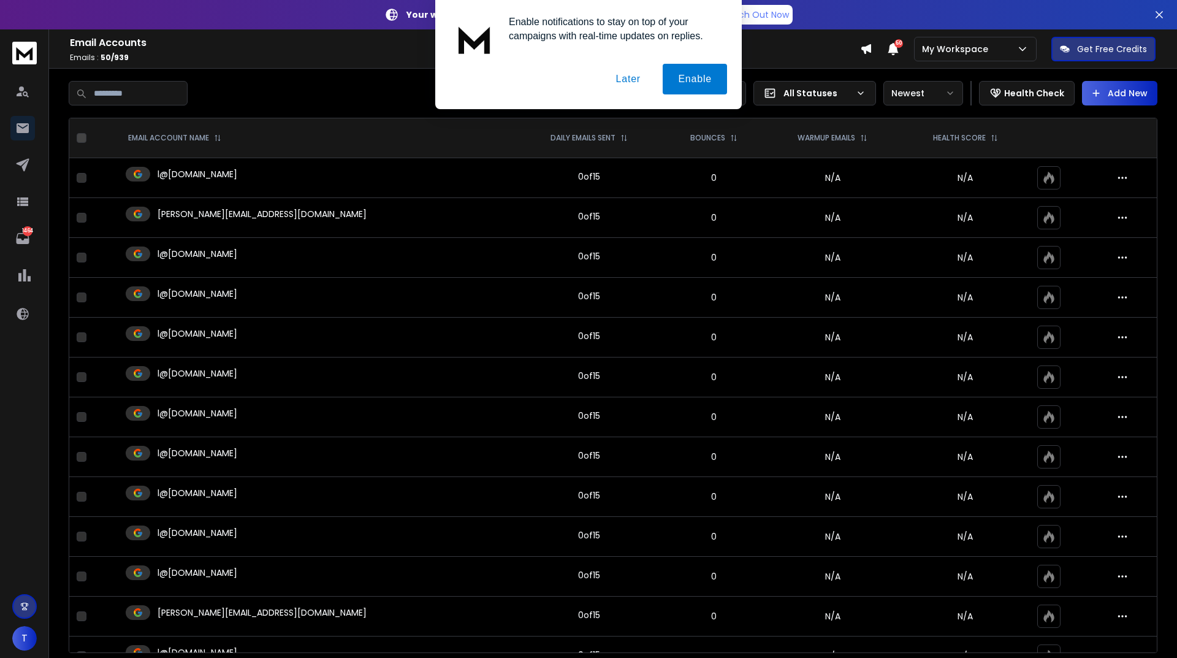 The image size is (1177, 658). What do you see at coordinates (583, 138) in the screenshot?
I see `p: DAILY EMAILS SENT` at bounding box center [583, 138].